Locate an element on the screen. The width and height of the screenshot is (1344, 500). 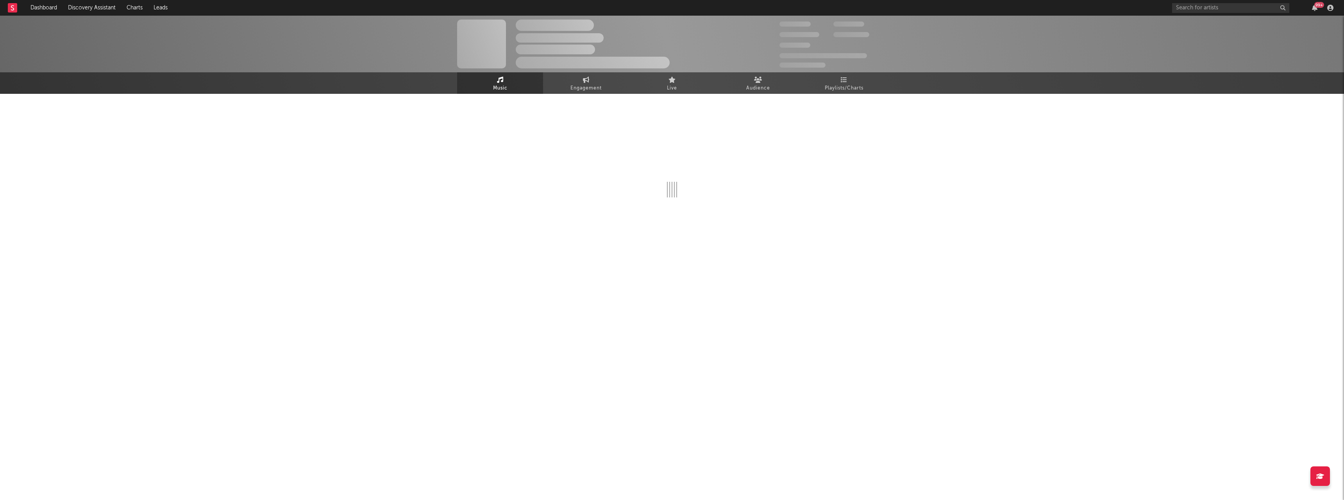
button: 99+ is located at coordinates (1315, 8).